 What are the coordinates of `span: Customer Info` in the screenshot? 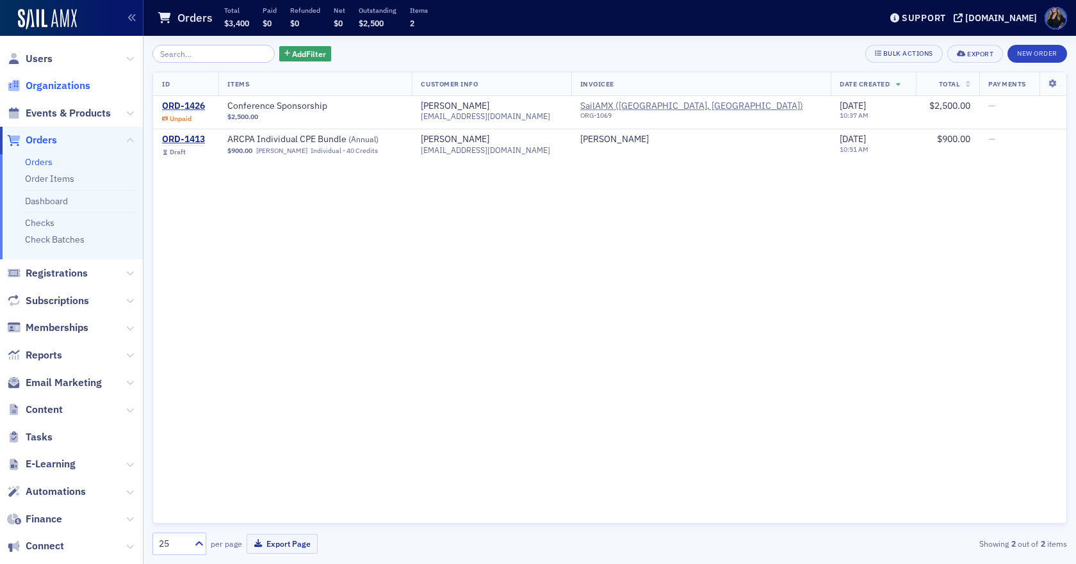 It's located at (449, 84).